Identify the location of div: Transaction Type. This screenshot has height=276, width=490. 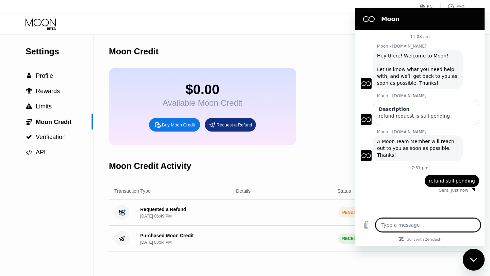
(132, 191).